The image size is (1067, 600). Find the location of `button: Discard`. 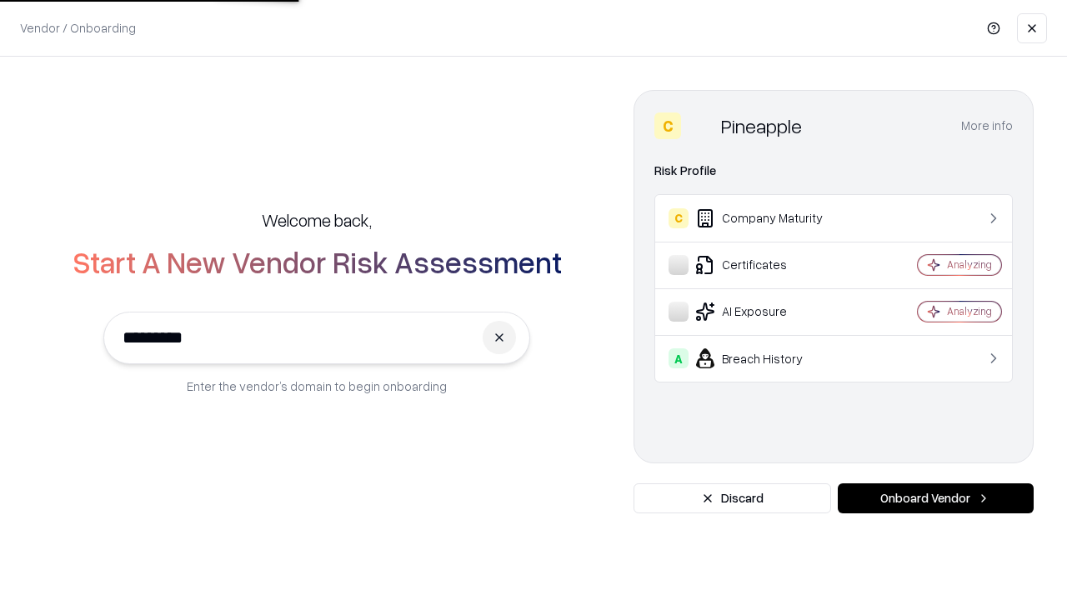

button: Discard is located at coordinates (732, 498).